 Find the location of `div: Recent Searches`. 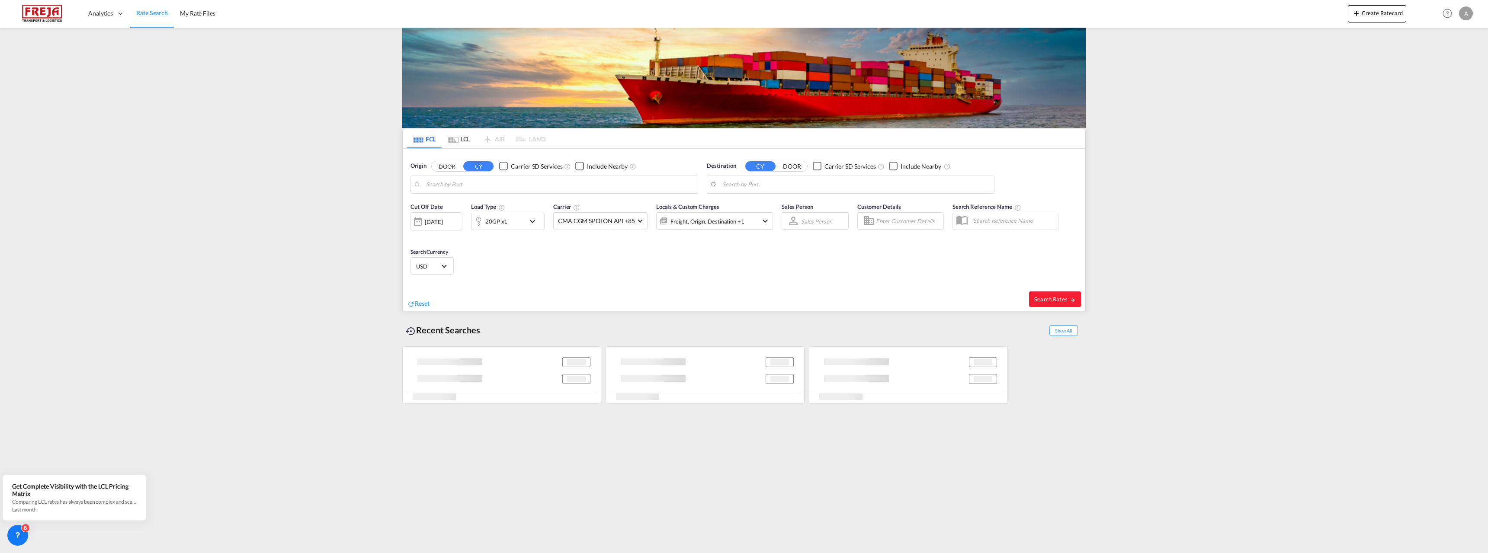

div: Recent Searches is located at coordinates (443, 330).